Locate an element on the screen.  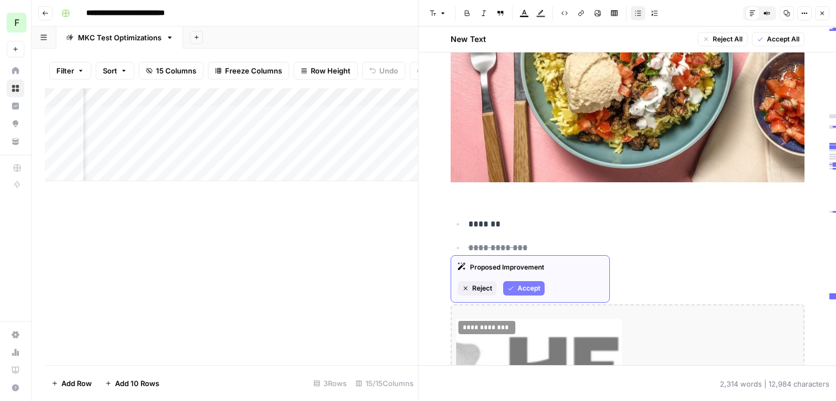
h2: New Text is located at coordinates (468, 39).